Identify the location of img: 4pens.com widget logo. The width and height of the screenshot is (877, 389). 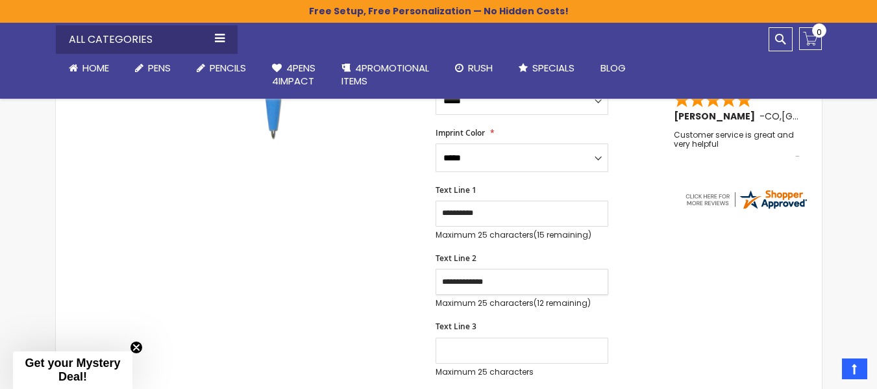
(746, 199).